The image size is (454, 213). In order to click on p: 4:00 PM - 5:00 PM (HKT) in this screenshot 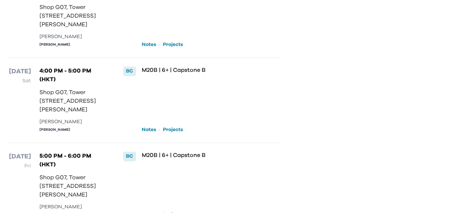, I will do `click(74, 75)`.